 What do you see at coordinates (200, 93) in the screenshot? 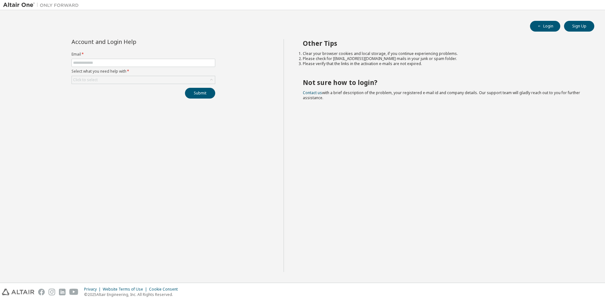
I see `button: Submit` at bounding box center [200, 93].